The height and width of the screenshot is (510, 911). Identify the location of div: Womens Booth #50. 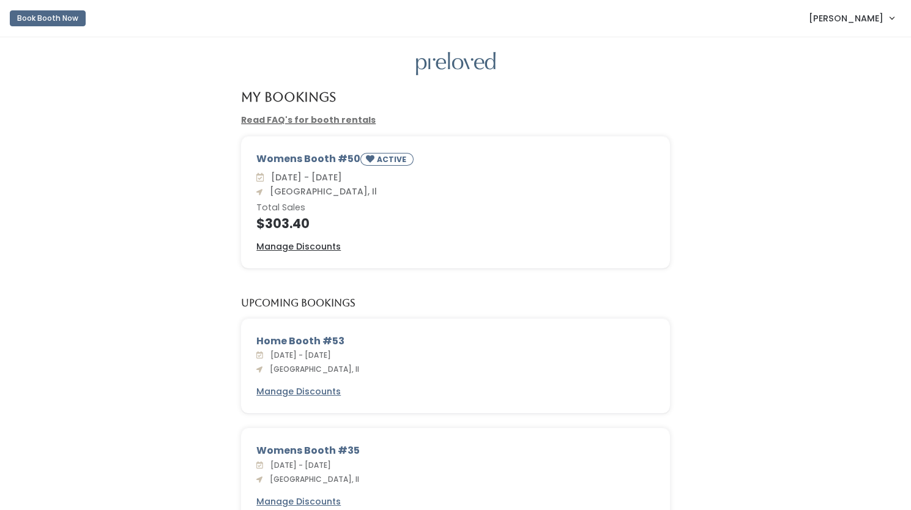
(455, 161).